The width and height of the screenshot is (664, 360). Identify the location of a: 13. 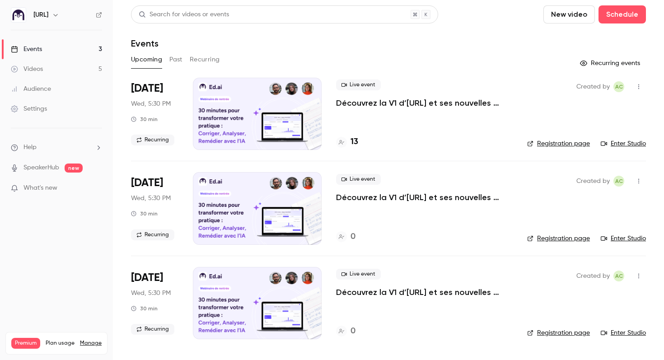
(347, 142).